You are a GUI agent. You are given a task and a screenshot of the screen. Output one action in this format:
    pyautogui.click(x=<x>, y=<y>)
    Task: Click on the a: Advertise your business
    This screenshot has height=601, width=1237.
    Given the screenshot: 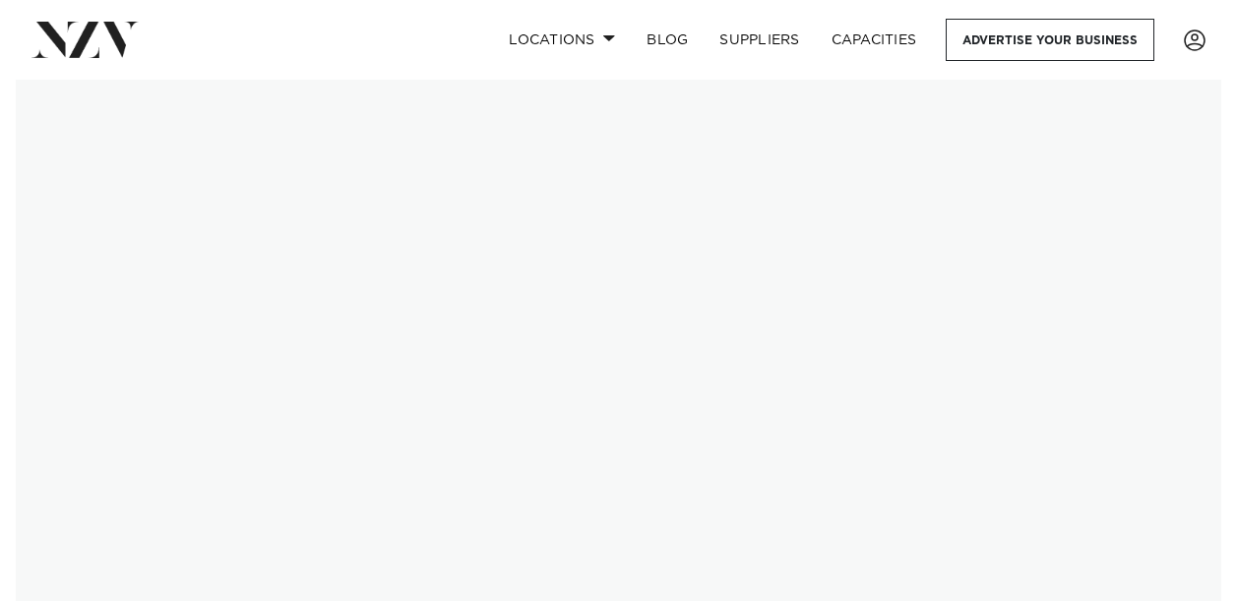 What is the action you would take?
    pyautogui.click(x=1050, y=39)
    